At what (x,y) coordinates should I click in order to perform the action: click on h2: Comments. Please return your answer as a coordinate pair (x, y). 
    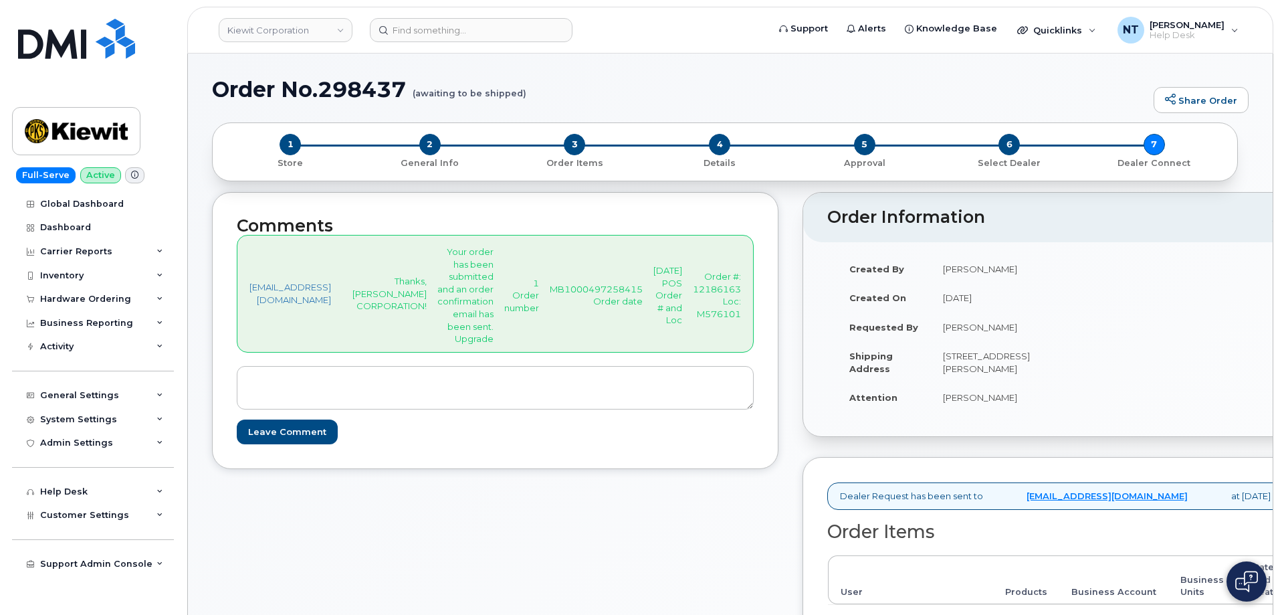
    Looking at the image, I should click on (495, 226).